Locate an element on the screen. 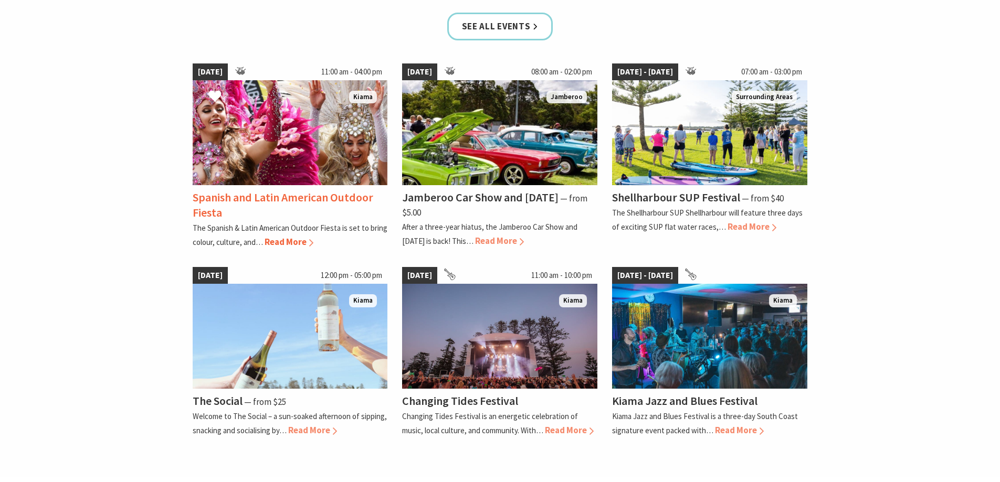 This screenshot has width=1000, height=482. span: 11:00 am - 10:00 pm is located at coordinates (561, 275).